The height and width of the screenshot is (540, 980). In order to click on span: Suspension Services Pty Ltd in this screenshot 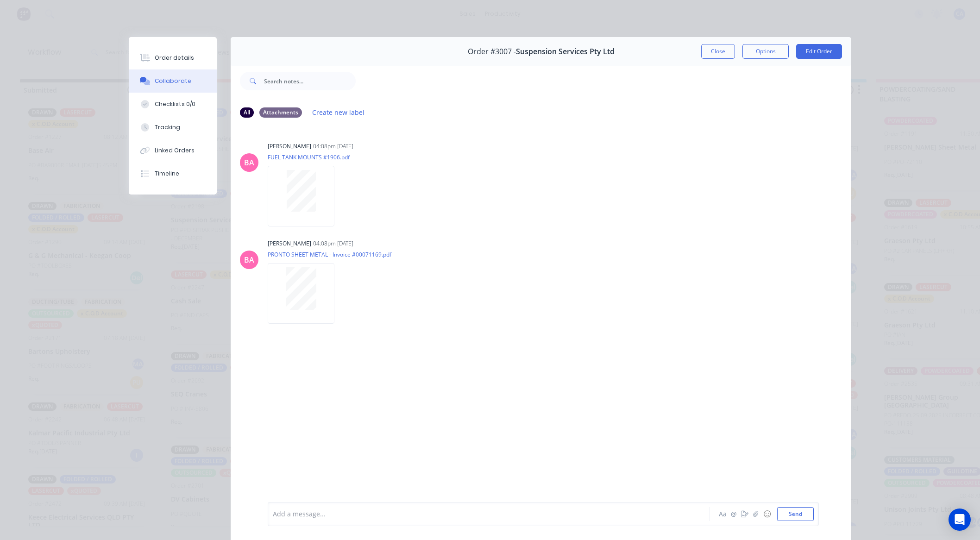, I will do `click(565, 51)`.